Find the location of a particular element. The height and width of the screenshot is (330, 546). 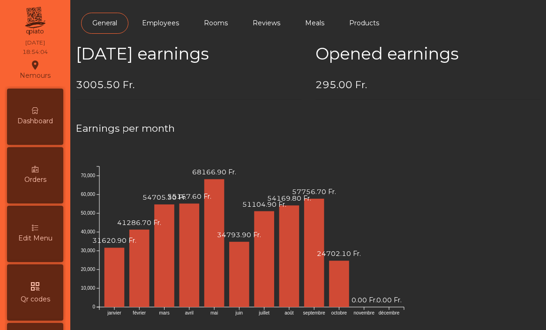

div: Nemours is located at coordinates (35, 70).